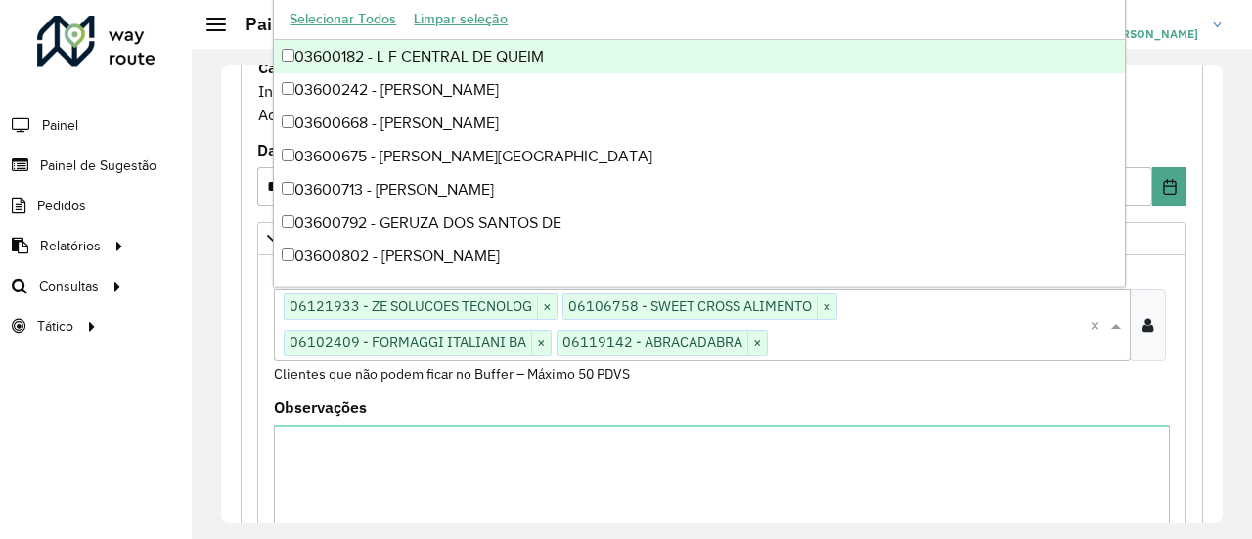 Image resolution: width=1252 pixels, height=539 pixels. What do you see at coordinates (55, 326) in the screenshot?
I see `span: Tático` at bounding box center [55, 326].